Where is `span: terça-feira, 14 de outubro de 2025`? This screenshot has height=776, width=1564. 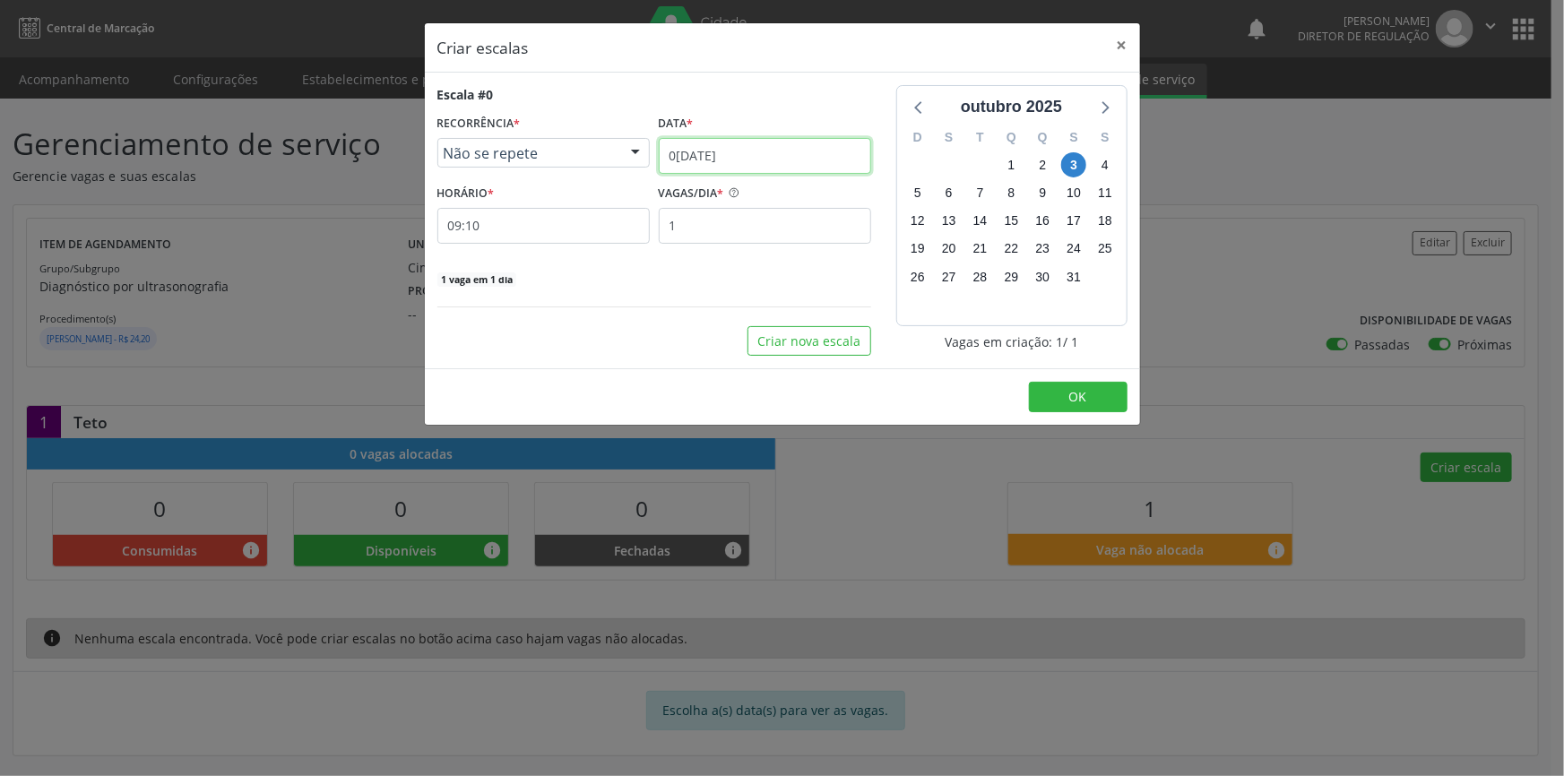
span: terça-feira, 14 de outubro de 2025 is located at coordinates (980, 221).